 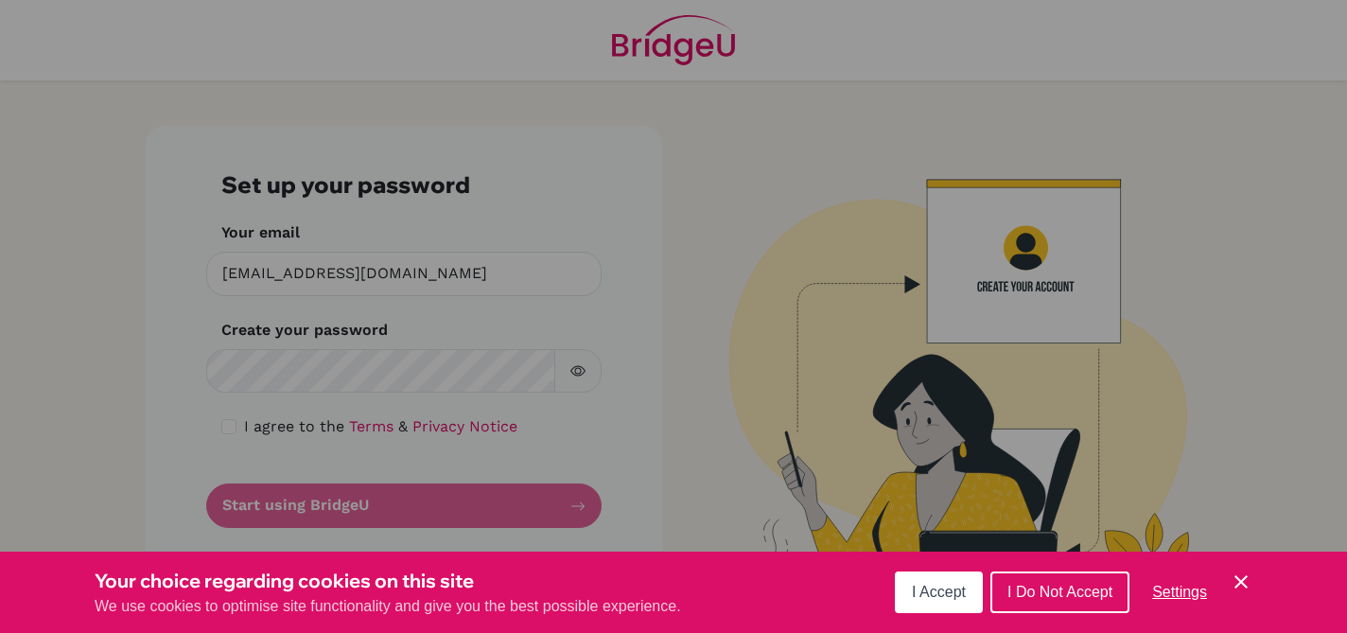 What do you see at coordinates (1180, 592) in the screenshot?
I see `button: Settings` at bounding box center [1180, 592].